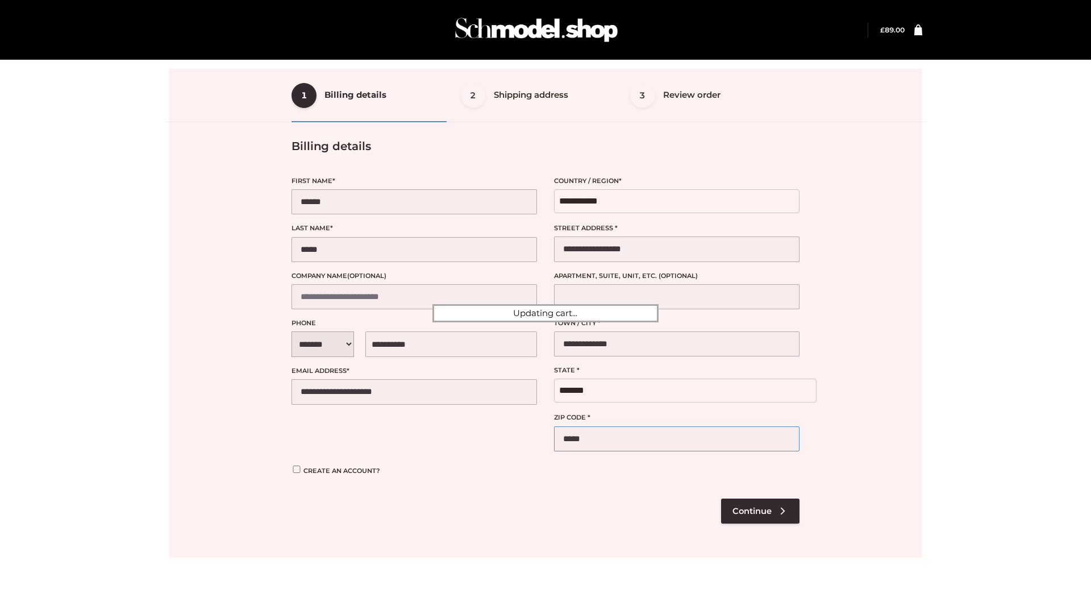 This screenshot has height=614, width=1091. Describe the element at coordinates (546, 313) in the screenshot. I see `div: Updating cart...` at that location.